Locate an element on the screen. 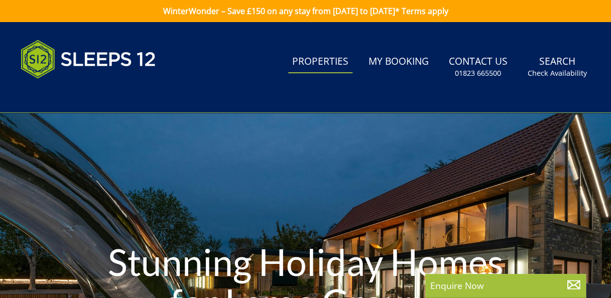 The width and height of the screenshot is (611, 298). a: Contact Us01823 665500 is located at coordinates (478, 67).